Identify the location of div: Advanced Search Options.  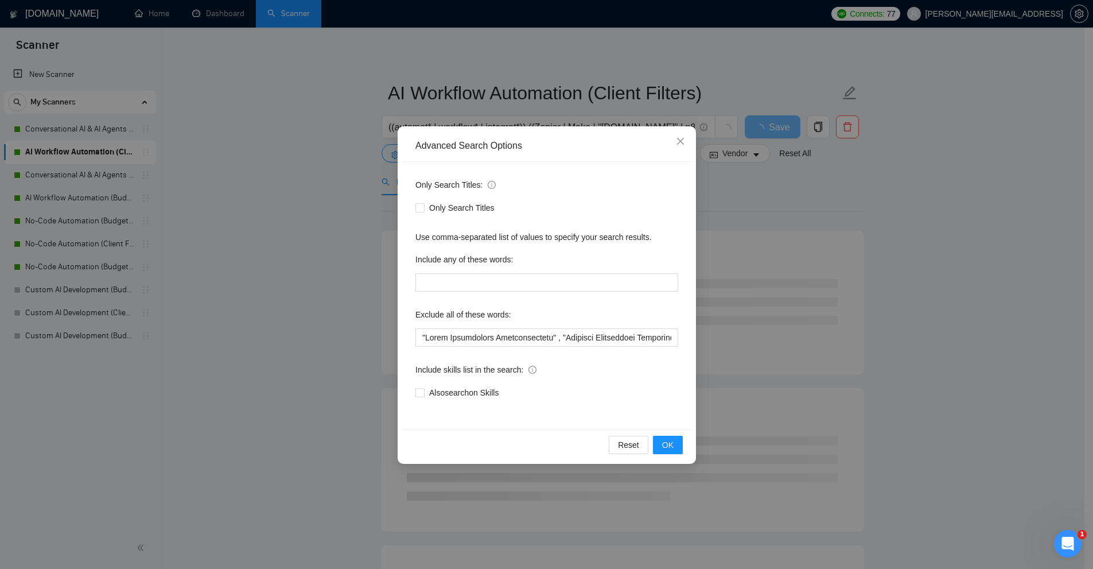
(547, 146).